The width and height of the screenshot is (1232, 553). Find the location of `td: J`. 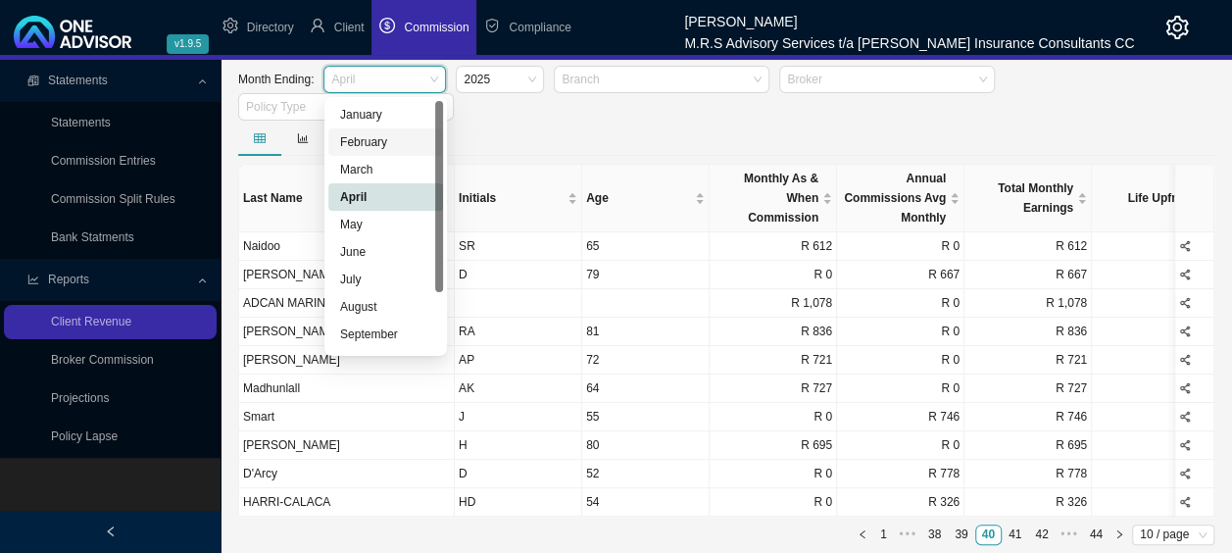

td: J is located at coordinates (519, 417).